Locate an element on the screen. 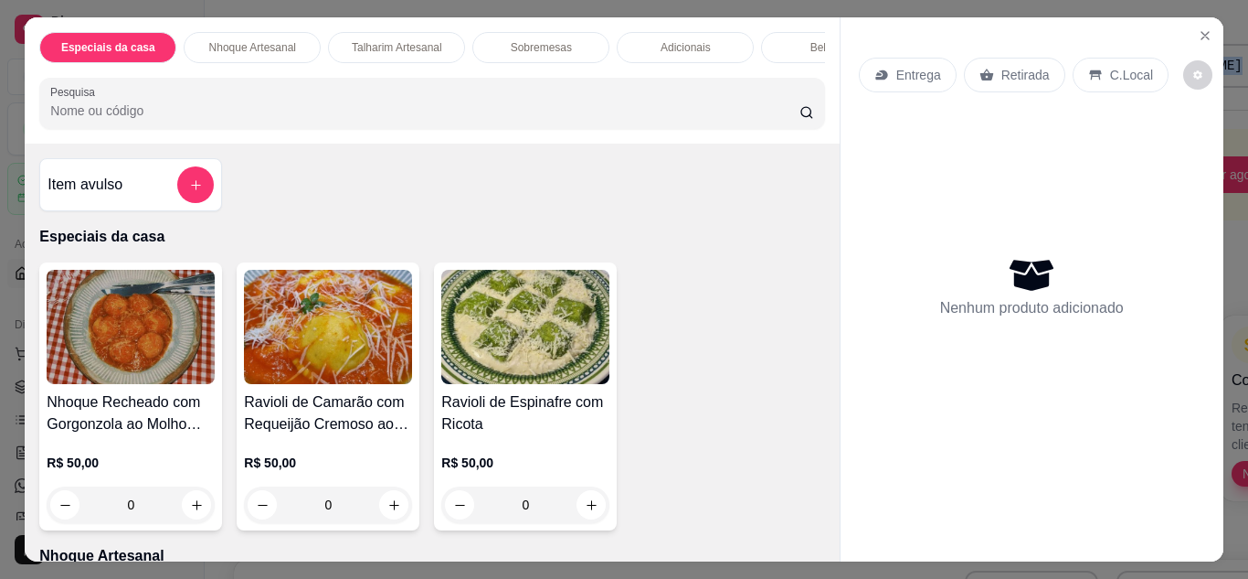 The width and height of the screenshot is (1248, 579). p: Bebidas is located at coordinates (830, 48).